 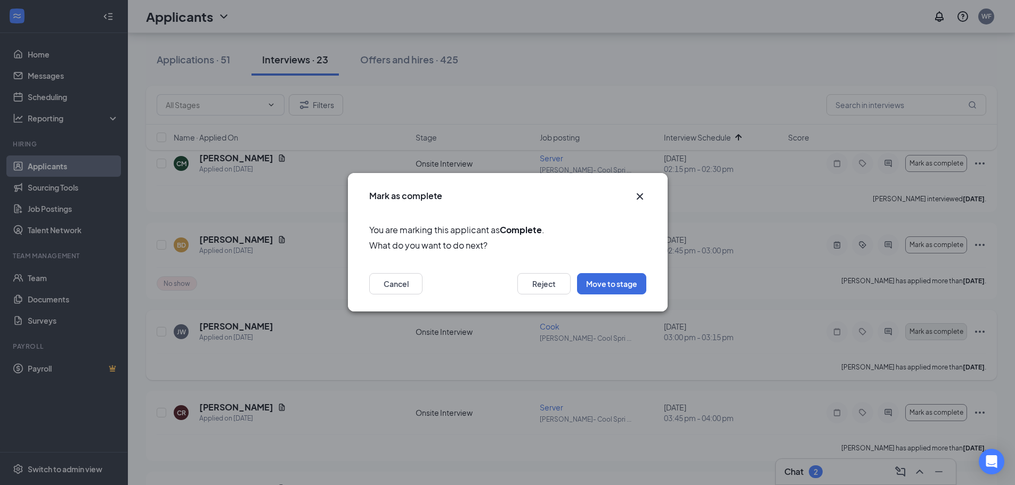 What do you see at coordinates (508, 246) in the screenshot?
I see `span: What do you want to do next?` at bounding box center [508, 246].